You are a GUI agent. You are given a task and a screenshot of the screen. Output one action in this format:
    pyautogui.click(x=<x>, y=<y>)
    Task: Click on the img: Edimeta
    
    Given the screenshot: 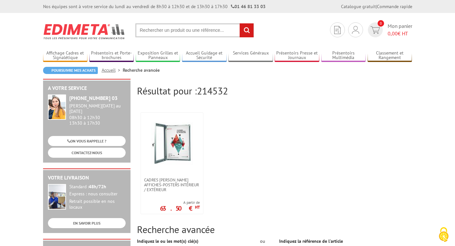 What is the action you would take?
    pyautogui.click(x=84, y=31)
    